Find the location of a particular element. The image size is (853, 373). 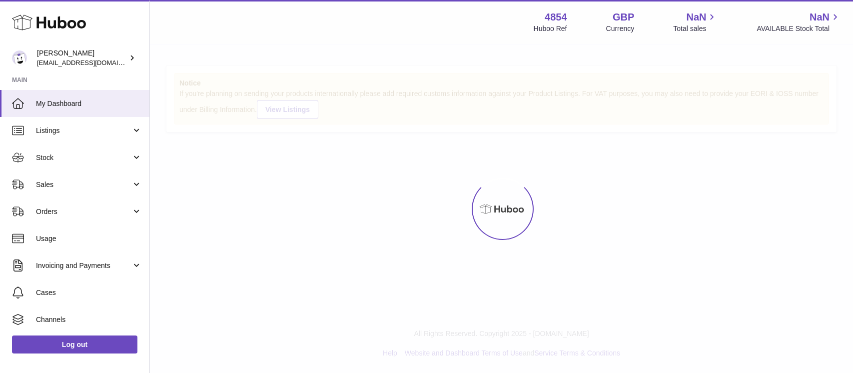

span: Listings is located at coordinates (83, 130).